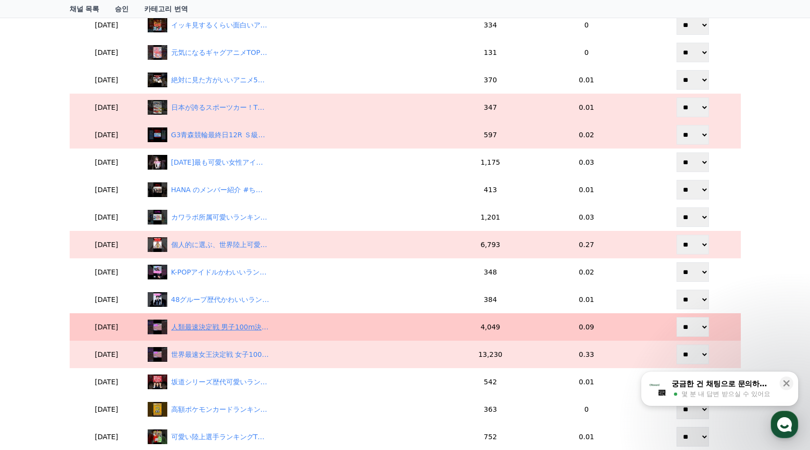 The width and height of the screenshot is (810, 450). I want to click on div: 絶対に見た方がいいアニメ5選をChatGPTに聞いてみた #ランキング #ヒカル #アニメ #進撃の巨人 #鋼の錬金術師 #コードギアス #アニメランキング #オススメアニメ #アニメおすすめ, so click(220, 80).